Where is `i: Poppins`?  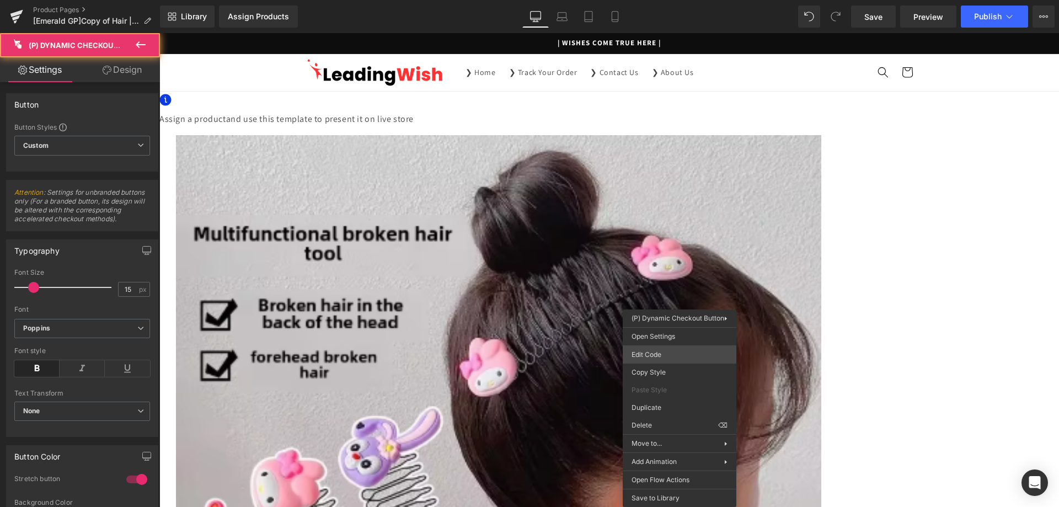
i: Poppins is located at coordinates (36, 328).